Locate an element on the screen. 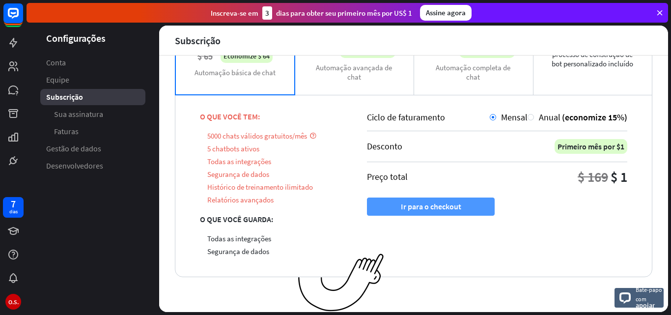 Image resolution: width=671 pixels, height=315 pixels. font: O.S. is located at coordinates (13, 301).